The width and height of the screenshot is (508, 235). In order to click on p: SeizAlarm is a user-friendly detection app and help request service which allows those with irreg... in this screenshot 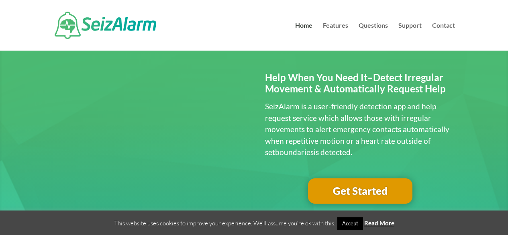, I will do `click(360, 129)`.